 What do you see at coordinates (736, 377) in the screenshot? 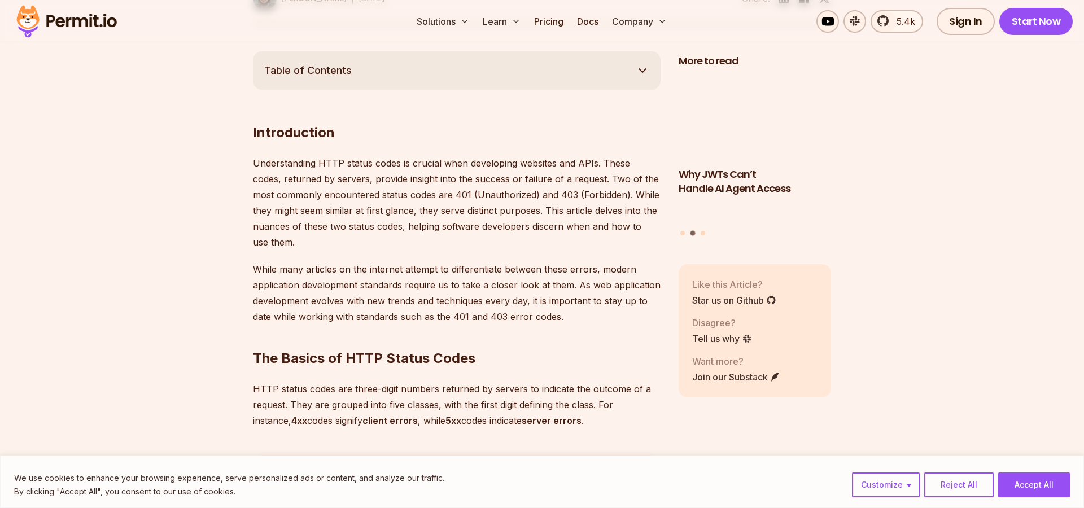
I see `a: Join our Substack` at bounding box center [736, 377].